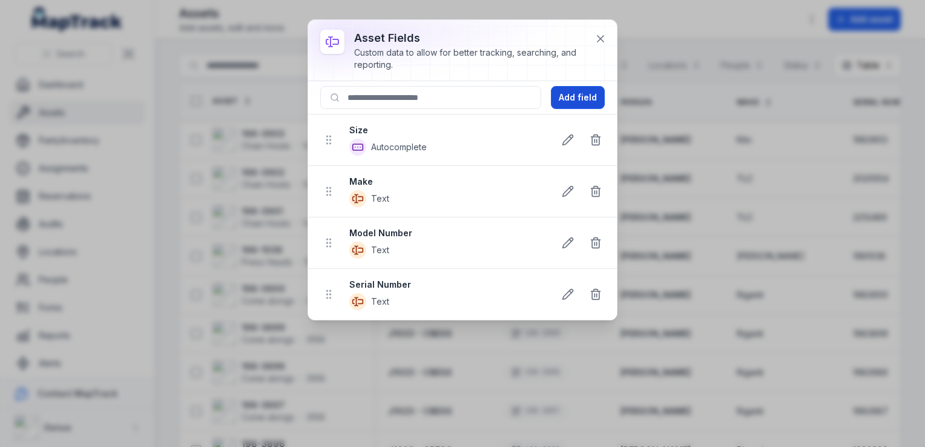  What do you see at coordinates (447, 130) in the screenshot?
I see `strong: Size` at bounding box center [447, 130].